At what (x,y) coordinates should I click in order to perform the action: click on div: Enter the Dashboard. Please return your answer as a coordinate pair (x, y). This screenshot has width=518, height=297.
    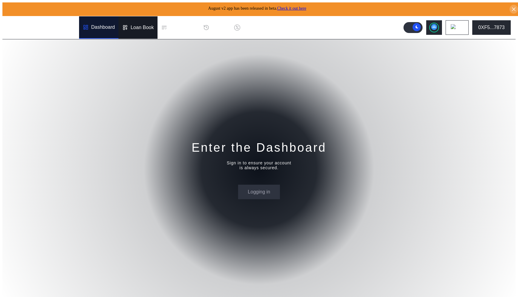
    Looking at the image, I should click on (259, 148).